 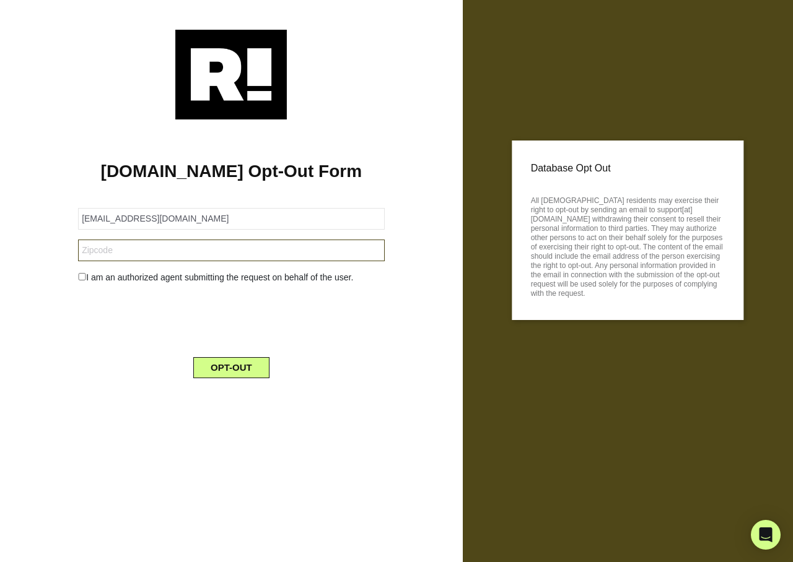 What do you see at coordinates (231, 250) in the screenshot?
I see `input: Zipcode` at bounding box center [231, 250].